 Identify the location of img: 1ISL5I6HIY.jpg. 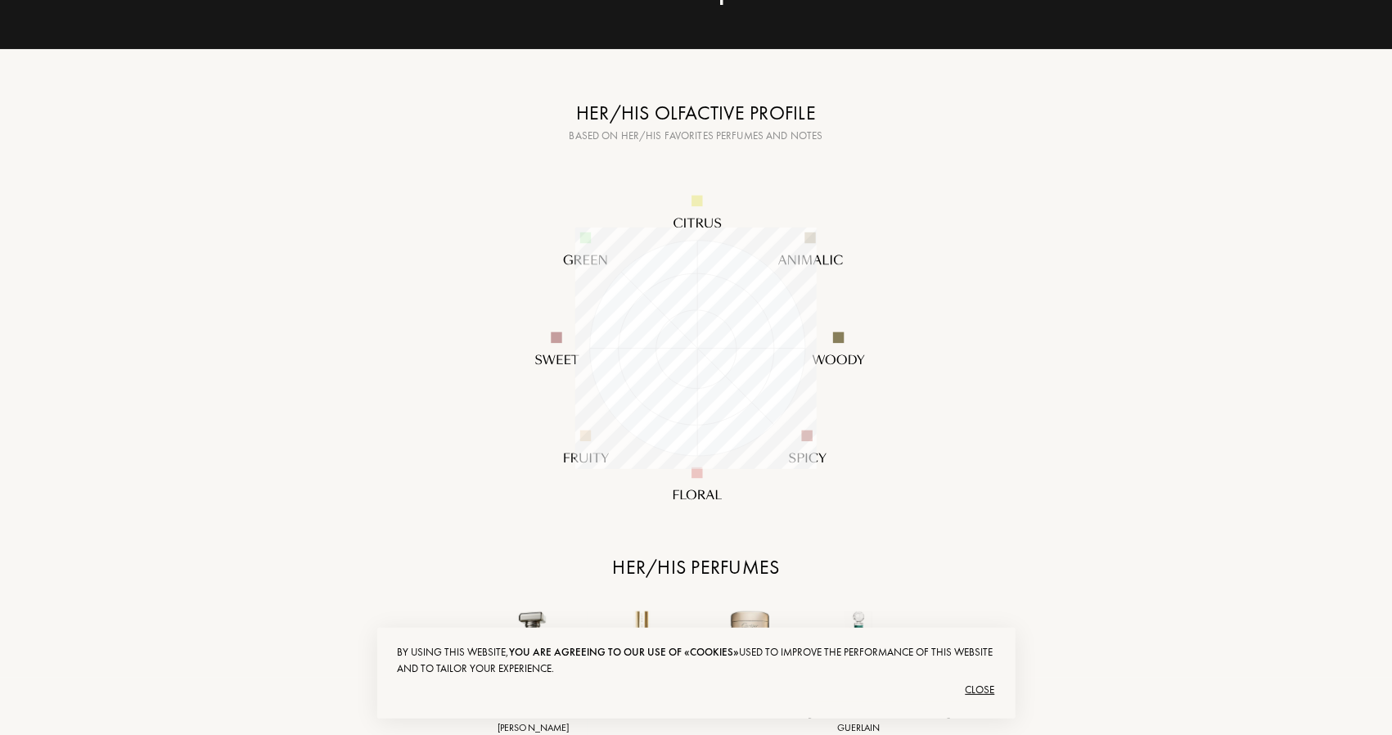
(858, 644).